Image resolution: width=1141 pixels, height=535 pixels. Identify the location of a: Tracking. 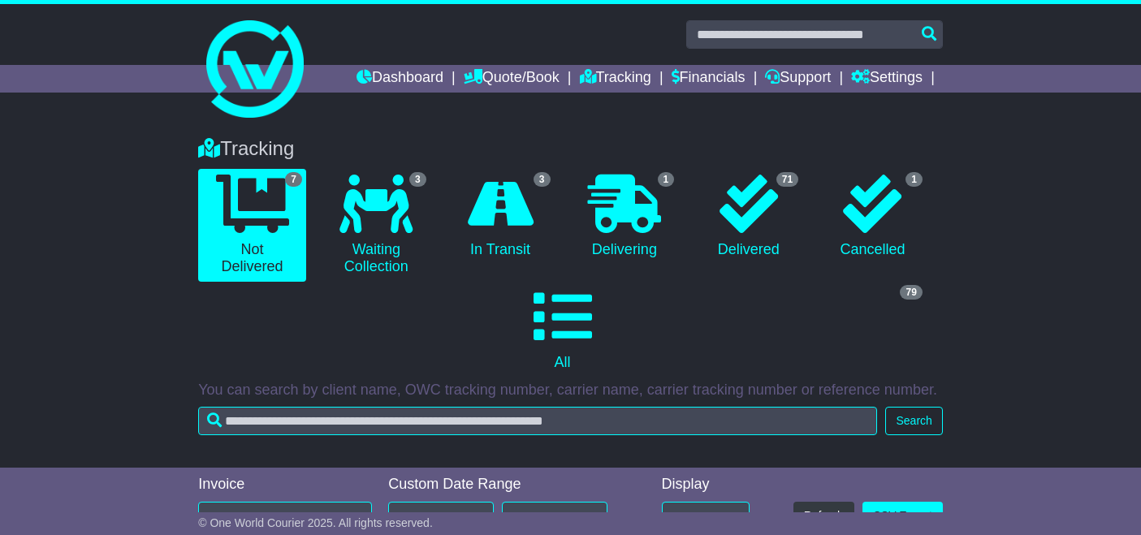
(616, 79).